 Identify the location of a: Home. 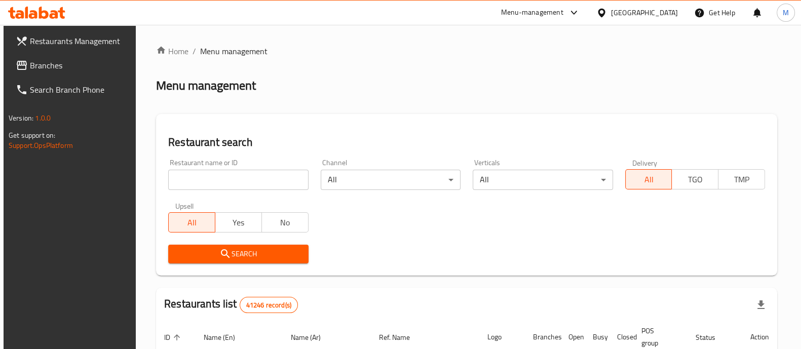
(172, 51).